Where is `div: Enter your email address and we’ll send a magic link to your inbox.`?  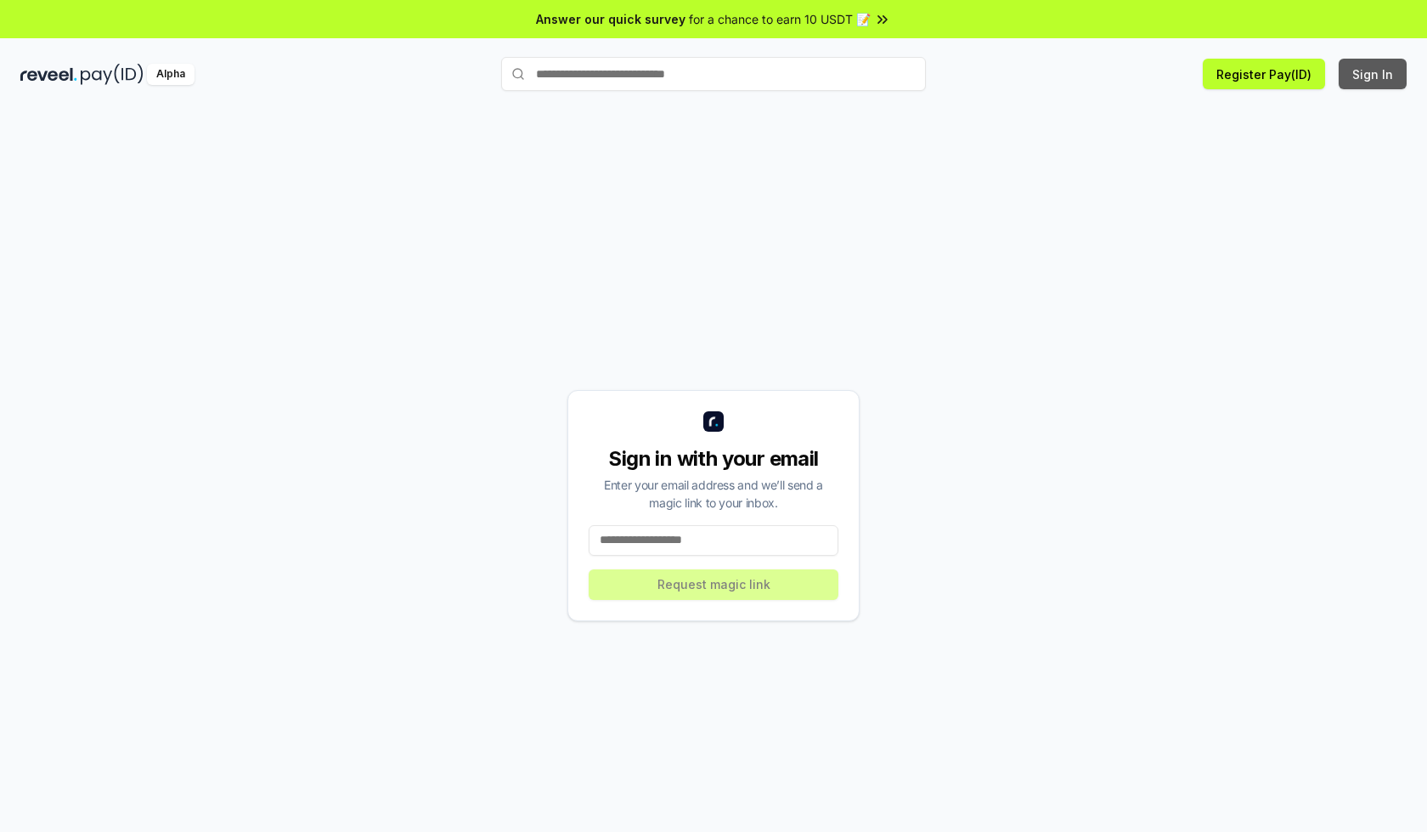
div: Enter your email address and we’ll send a magic link to your inbox. is located at coordinates (714, 494).